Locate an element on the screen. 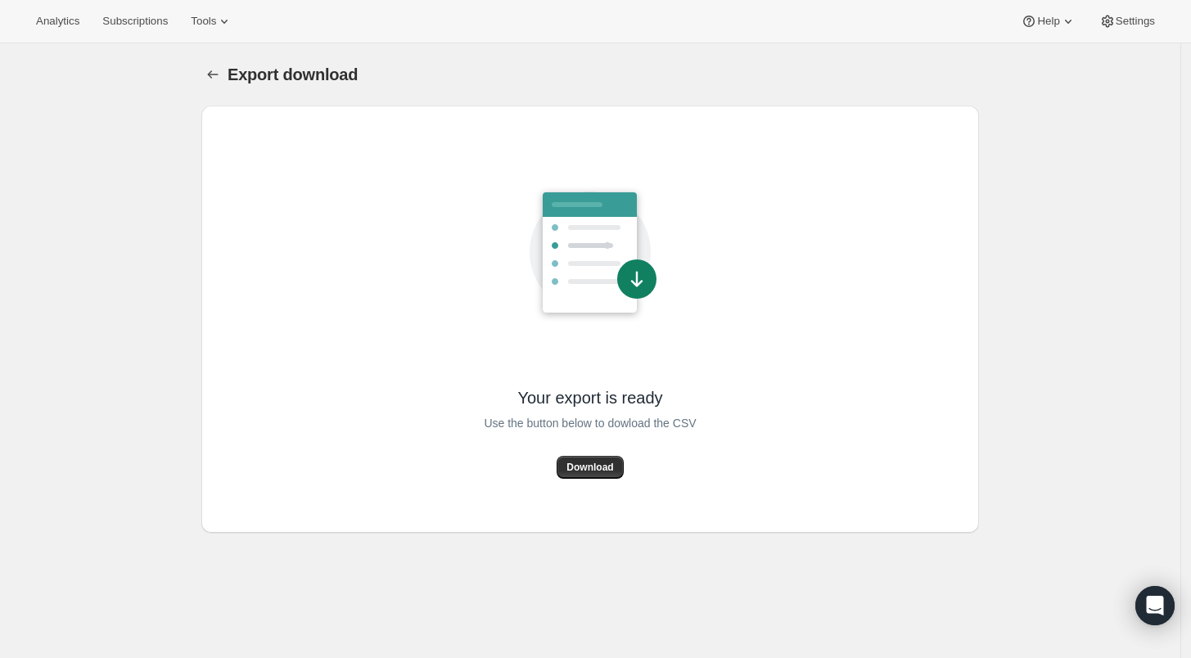 This screenshot has height=658, width=1191. button: Download is located at coordinates (589, 467).